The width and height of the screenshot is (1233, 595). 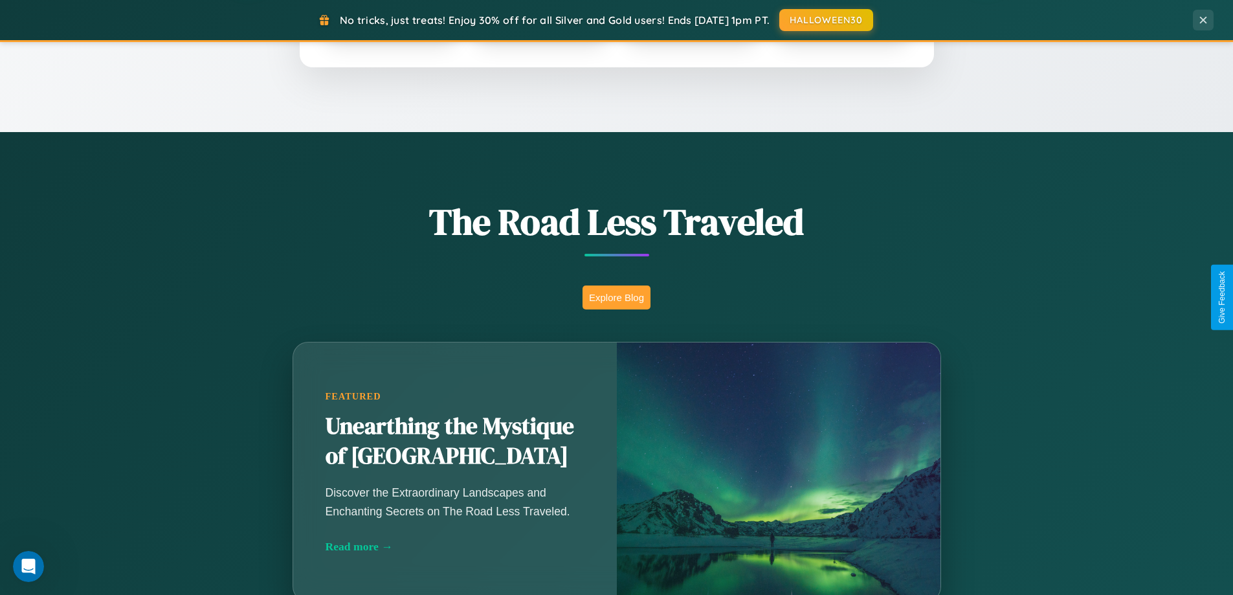 I want to click on button: Explore Blog, so click(x=616, y=297).